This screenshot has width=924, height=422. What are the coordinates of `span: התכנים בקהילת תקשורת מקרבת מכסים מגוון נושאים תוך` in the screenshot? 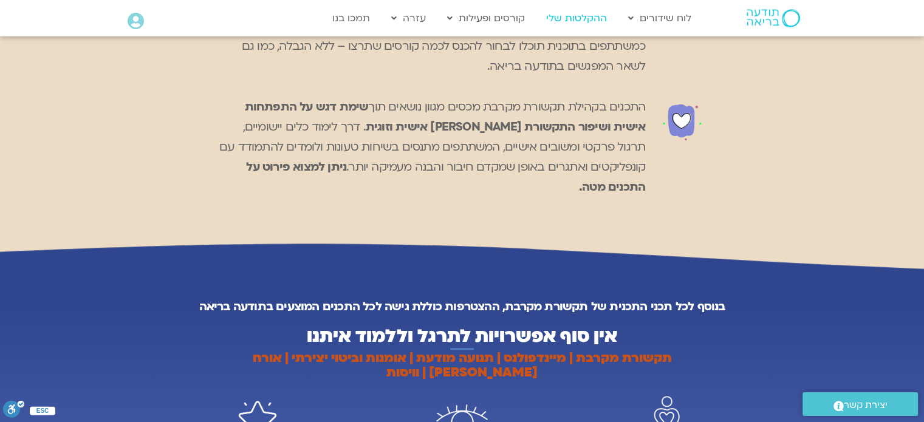 It's located at (507, 107).